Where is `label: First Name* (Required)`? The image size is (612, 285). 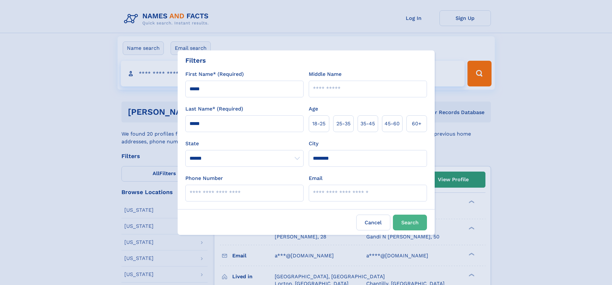
label: First Name* (Required) is located at coordinates (214, 74).